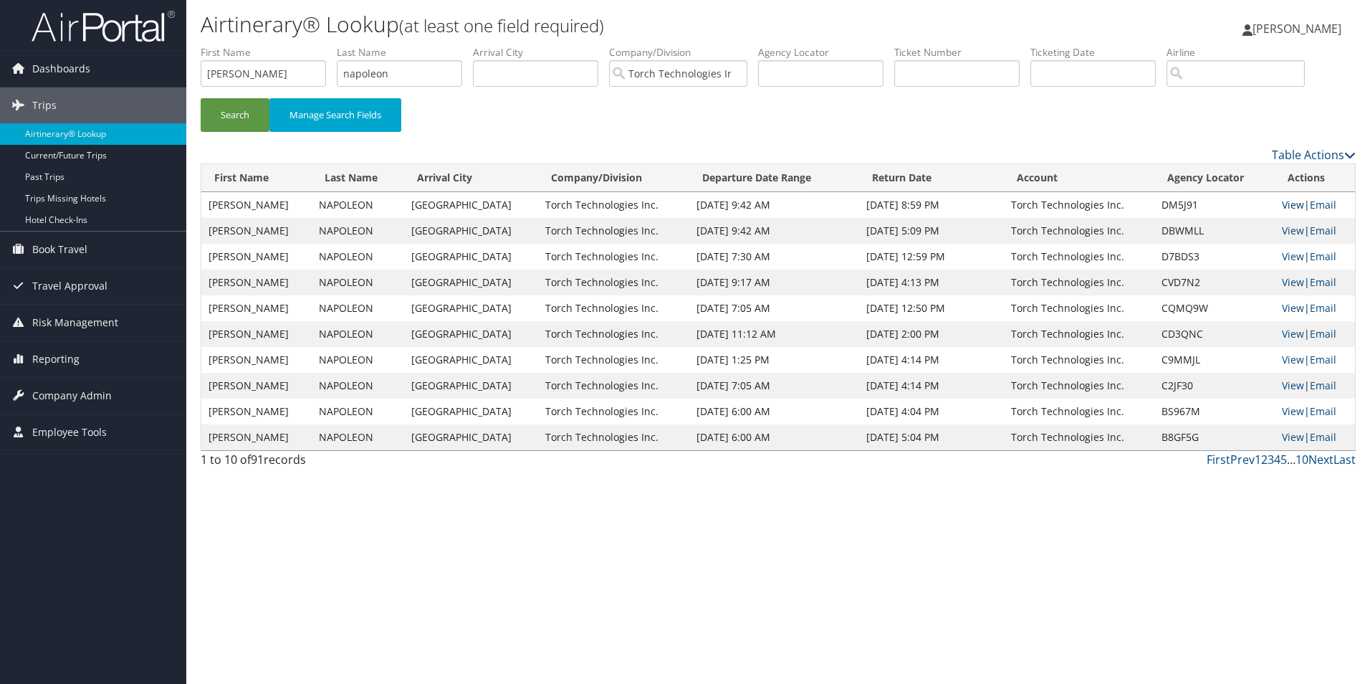 This screenshot has width=1370, height=684. What do you see at coordinates (1241, 52) in the screenshot?
I see `label: Airline` at bounding box center [1241, 52].